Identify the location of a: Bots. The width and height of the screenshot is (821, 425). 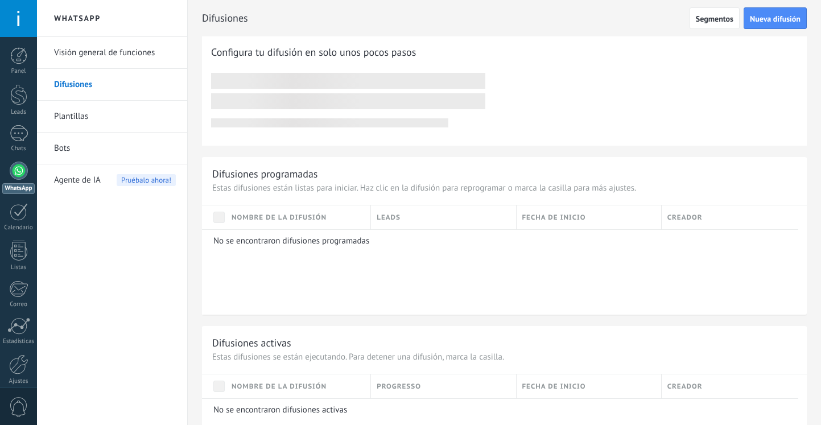
(115, 148).